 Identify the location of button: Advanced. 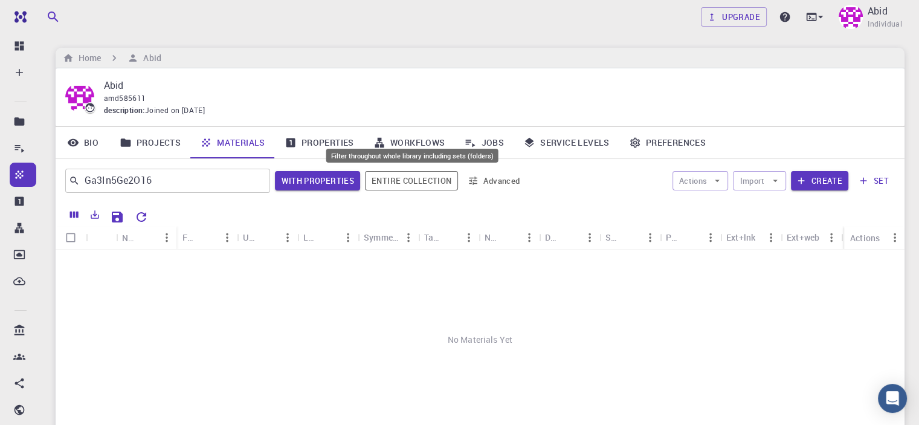
(494, 181).